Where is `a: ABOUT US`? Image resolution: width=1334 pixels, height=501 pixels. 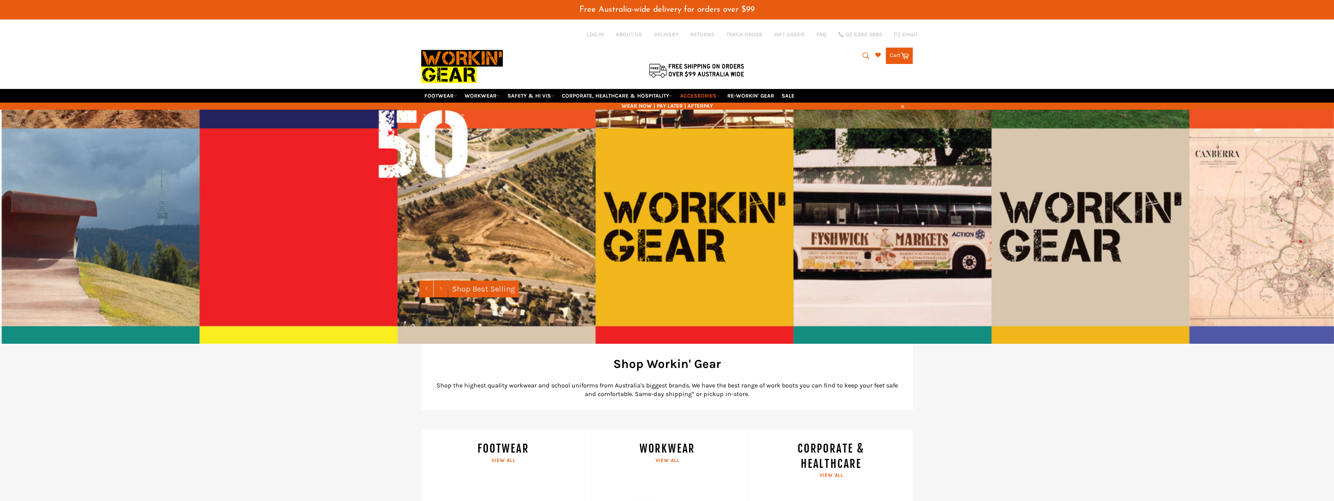
a: ABOUT US is located at coordinates (629, 34).